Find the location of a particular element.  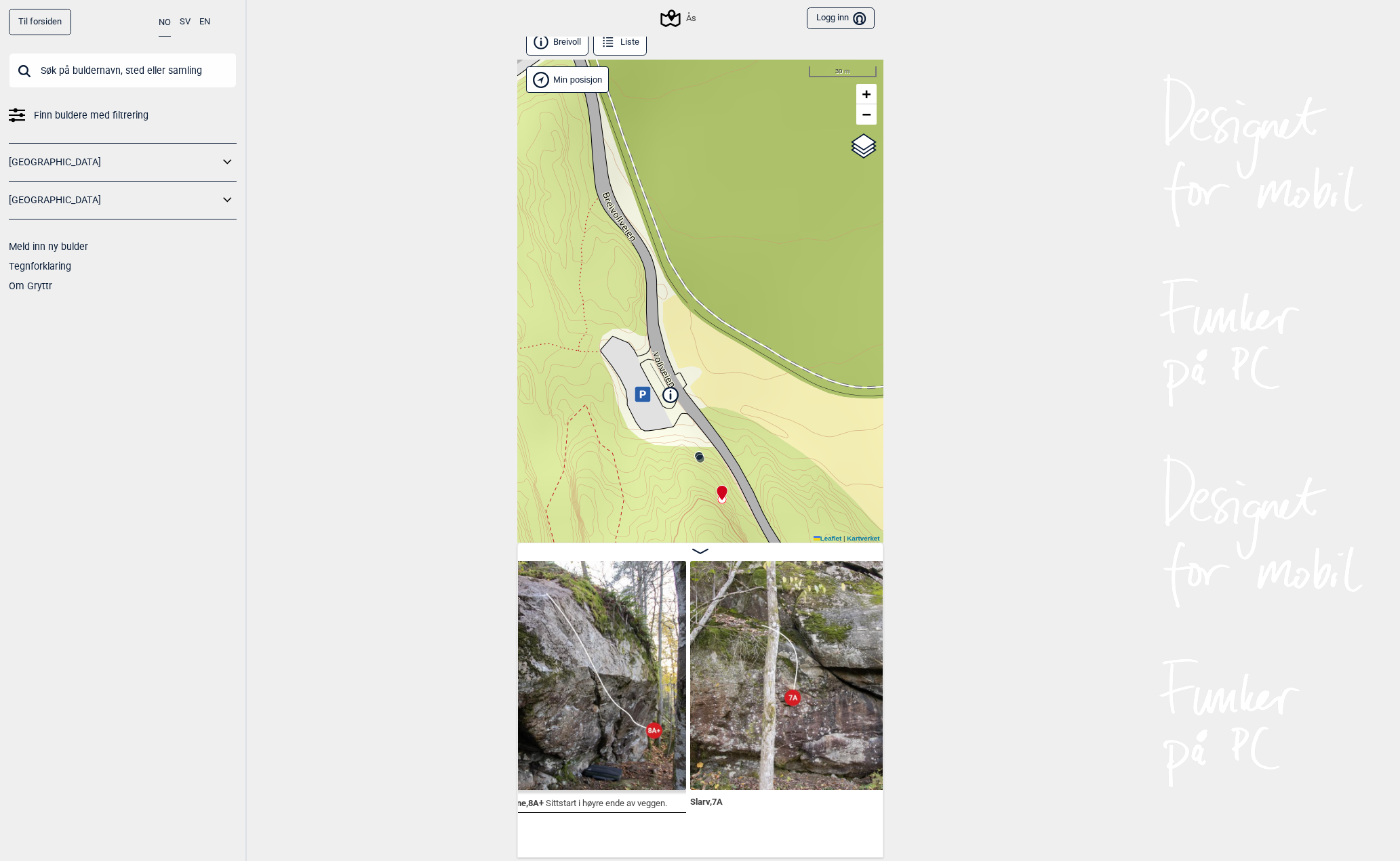

span: Stay on the scene , 8A+ is located at coordinates (500, 802).